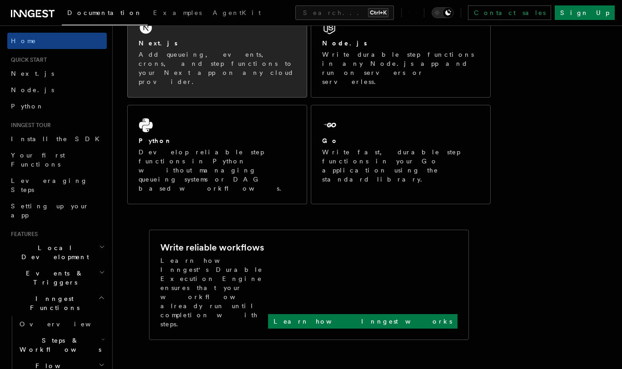 The height and width of the screenshot is (369, 622). Describe the element at coordinates (61, 324) in the screenshot. I see `a: Overview` at that location.